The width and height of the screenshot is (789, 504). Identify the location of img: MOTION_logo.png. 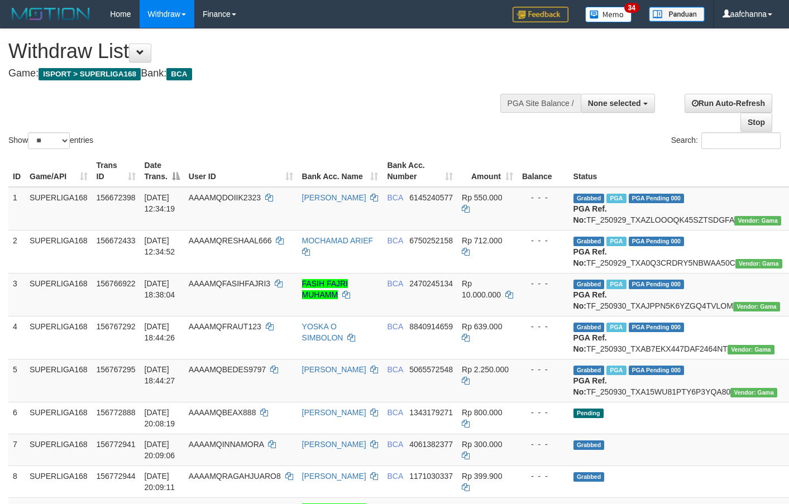
(51, 14).